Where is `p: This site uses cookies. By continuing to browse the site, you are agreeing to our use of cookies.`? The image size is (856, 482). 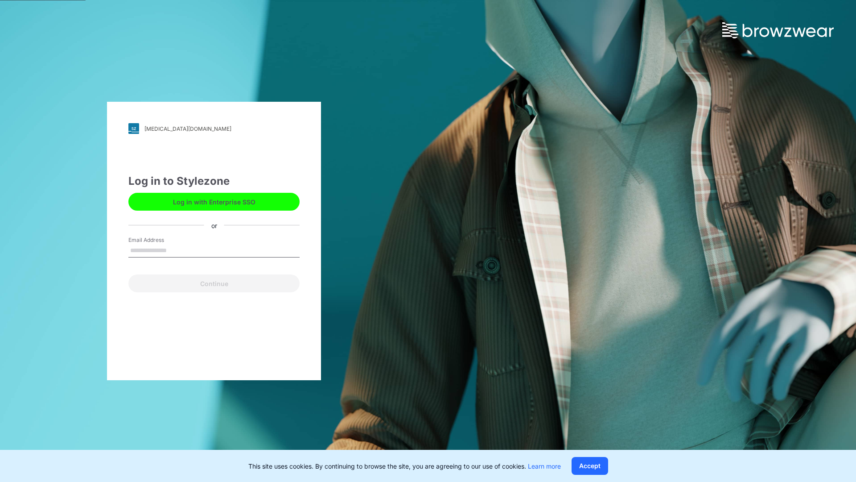 p: This site uses cookies. By continuing to browse the site, you are agreeing to our use of cookies. is located at coordinates (405, 466).